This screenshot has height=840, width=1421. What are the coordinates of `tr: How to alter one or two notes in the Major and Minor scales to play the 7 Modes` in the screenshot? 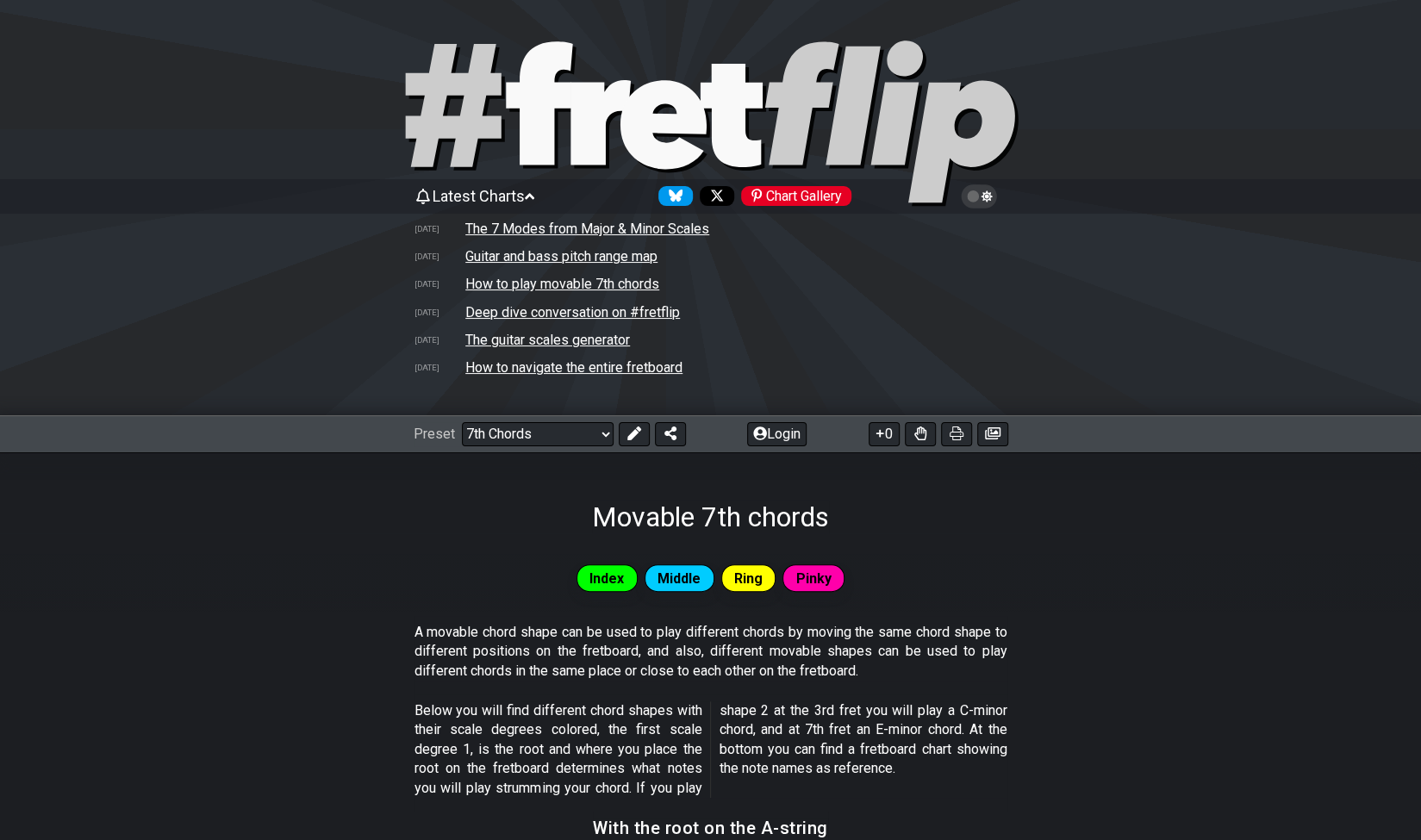 It's located at (711, 229).